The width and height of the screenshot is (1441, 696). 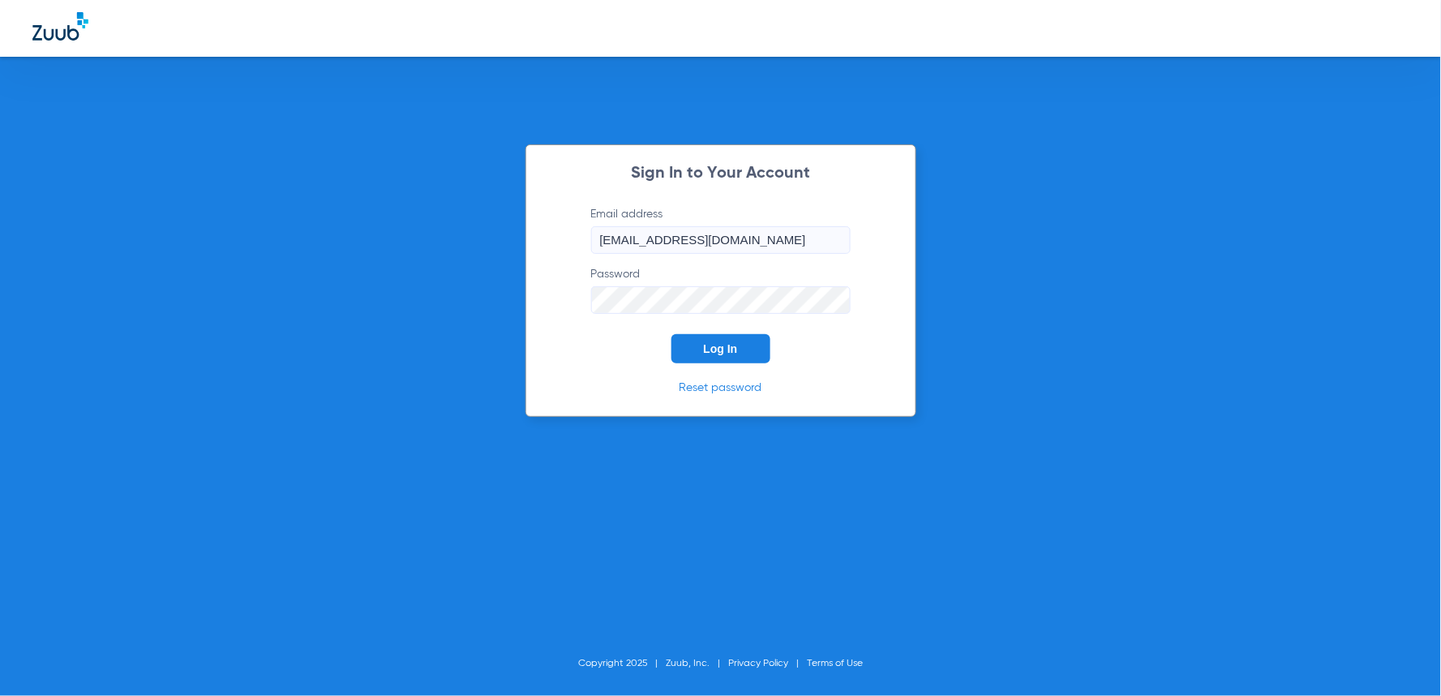 I want to click on img: Zuub Logo, so click(x=60, y=26).